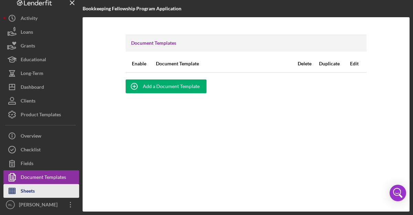 Image resolution: width=413 pixels, height=215 pixels. I want to click on div: Document Templates, so click(43, 178).